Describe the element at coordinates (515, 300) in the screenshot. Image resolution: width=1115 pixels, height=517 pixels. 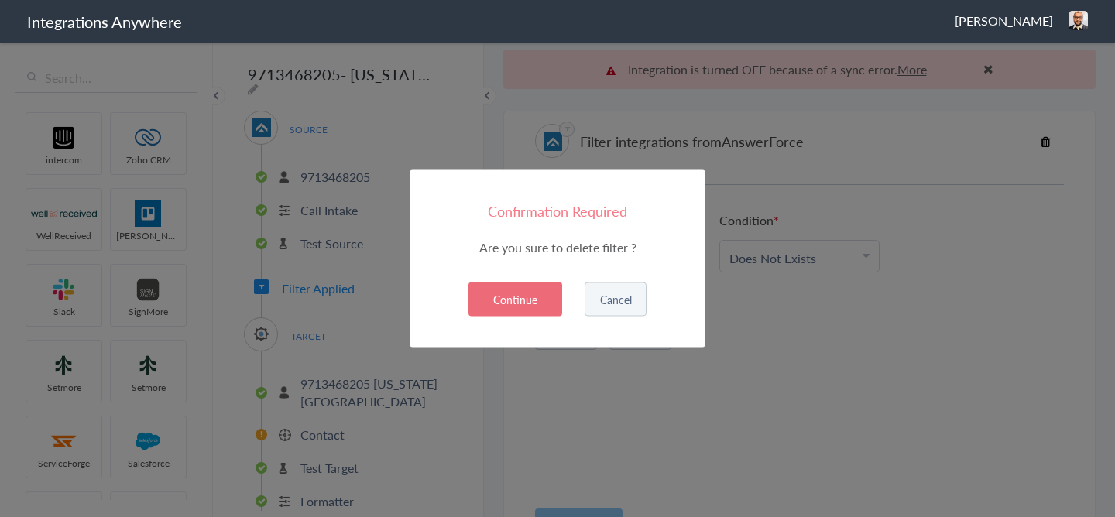
I see `button: Continue` at that location.